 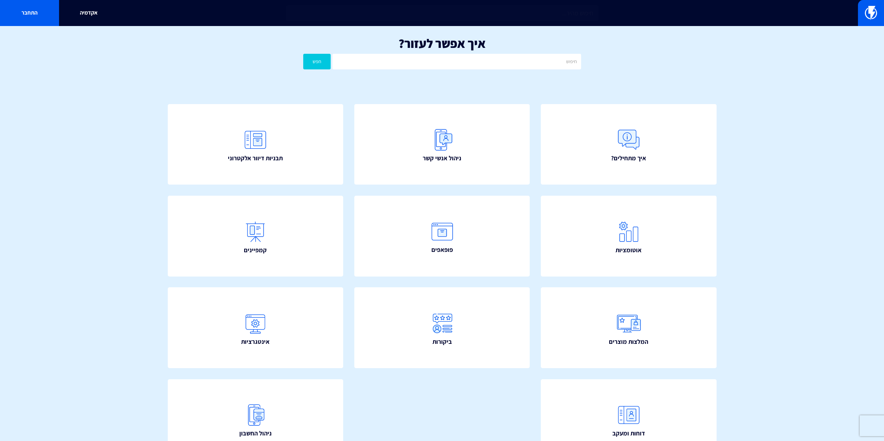 What do you see at coordinates (442, 342) in the screenshot?
I see `span: ביקורות` at bounding box center [442, 342].